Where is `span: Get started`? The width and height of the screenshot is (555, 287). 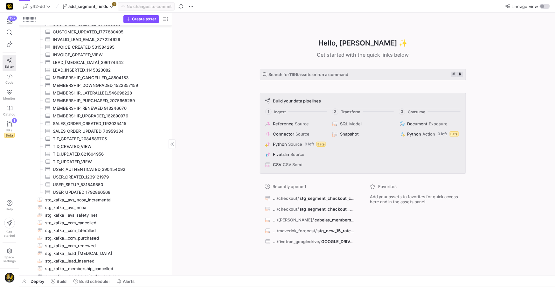 span: Get started is located at coordinates (9, 233).